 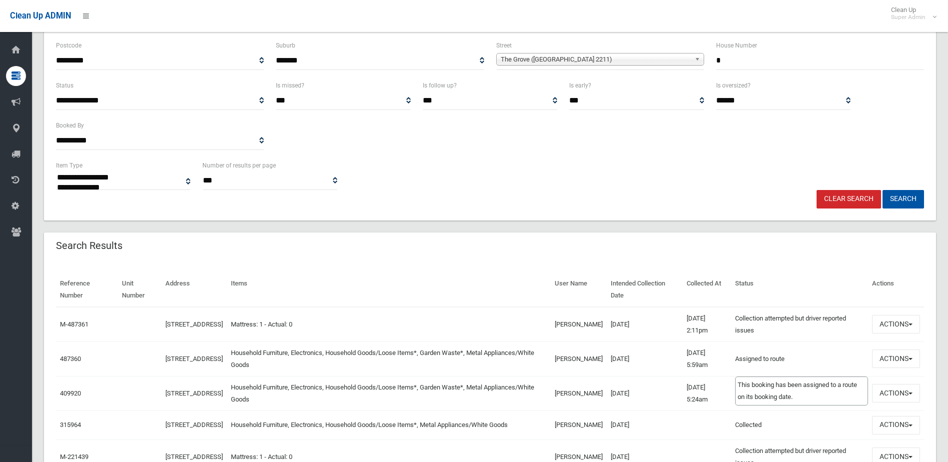 What do you see at coordinates (896, 289) in the screenshot?
I see `th: Actions` at bounding box center [896, 289].